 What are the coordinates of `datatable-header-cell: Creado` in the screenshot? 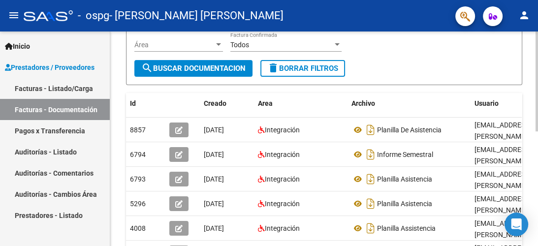 It's located at (227, 103).